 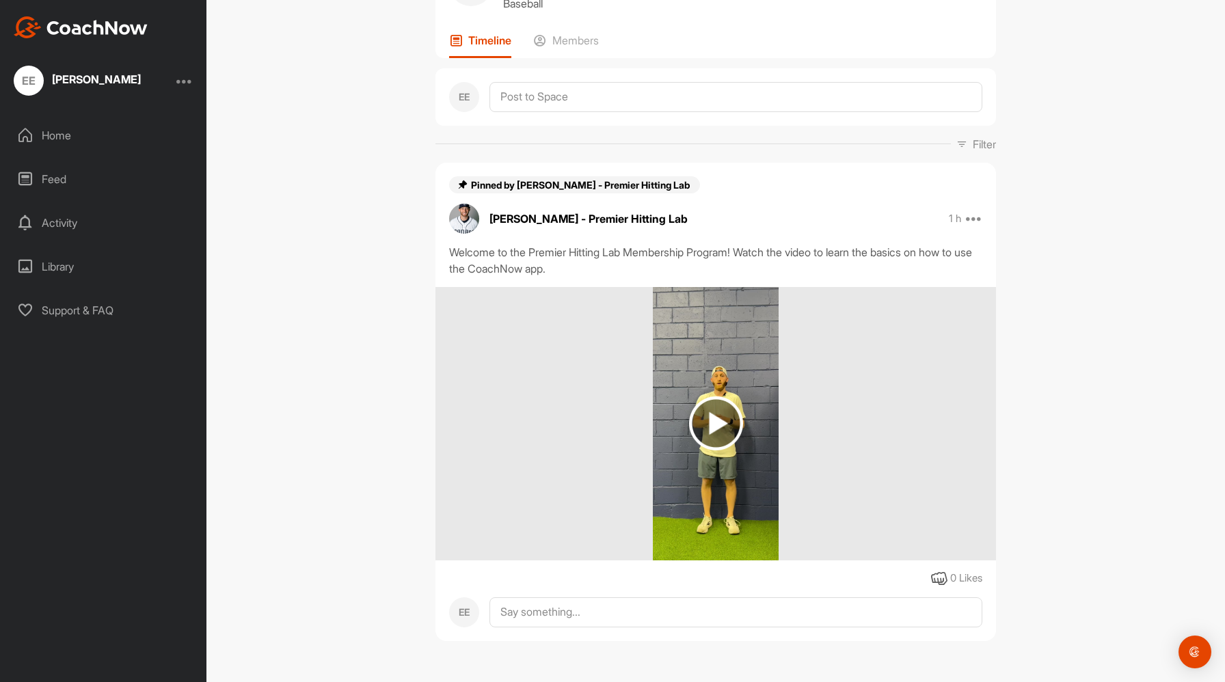 What do you see at coordinates (104, 223) in the screenshot?
I see `div: Activity` at bounding box center [104, 223].